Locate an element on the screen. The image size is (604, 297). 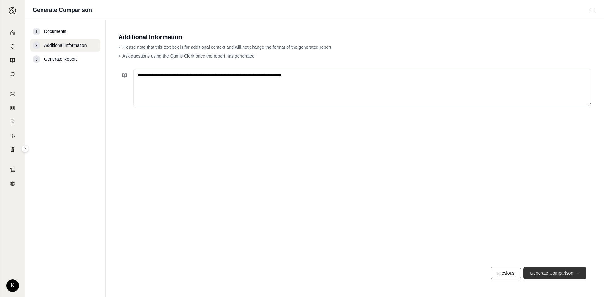
a: Single Policy is located at coordinates (13, 94).